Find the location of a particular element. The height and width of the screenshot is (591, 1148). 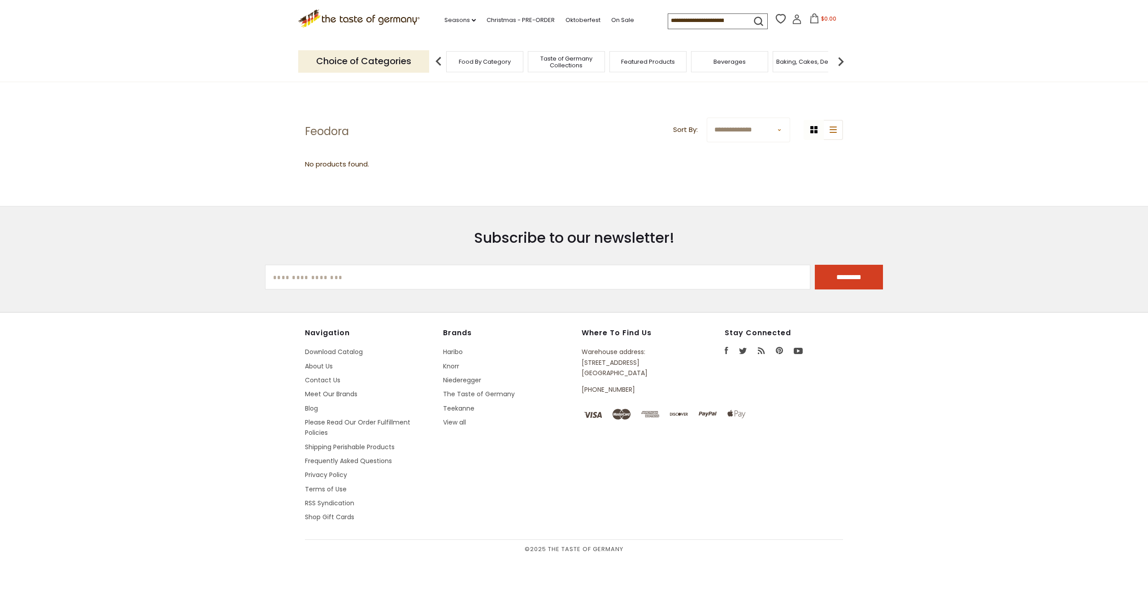

a: On Sale is located at coordinates (623, 20).